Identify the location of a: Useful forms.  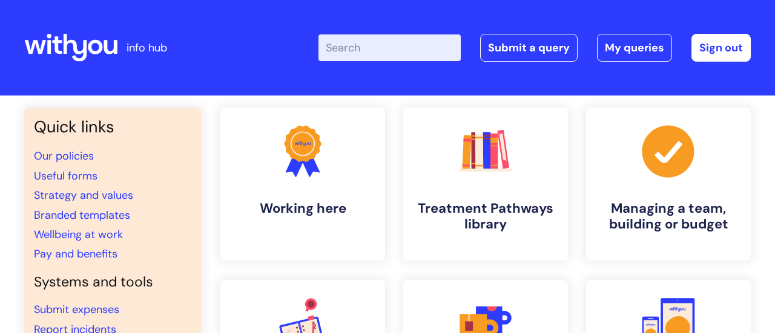
(65, 176).